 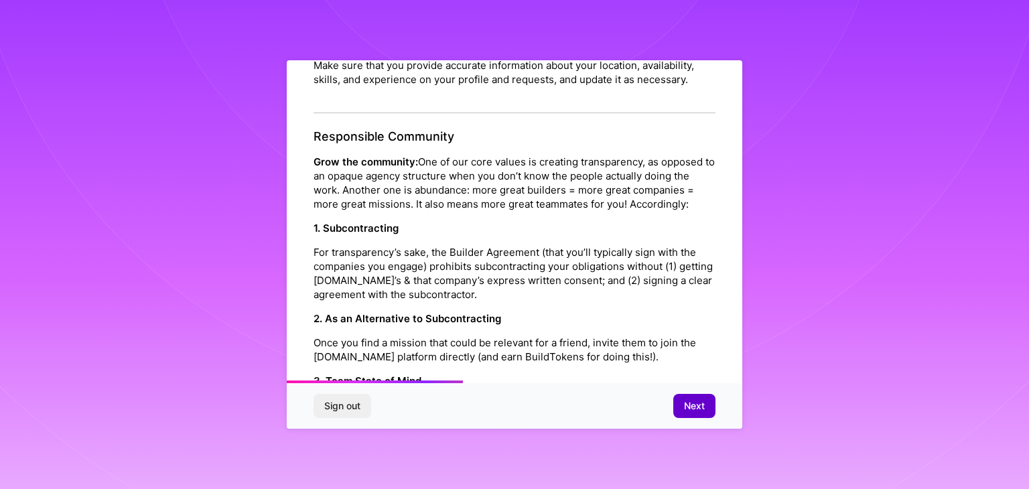 What do you see at coordinates (514, 350) in the screenshot?
I see `p: Once you find a mission that could be relevant for a friend, invite them to join the [DOMAIN_NAME...` at bounding box center [514, 350].